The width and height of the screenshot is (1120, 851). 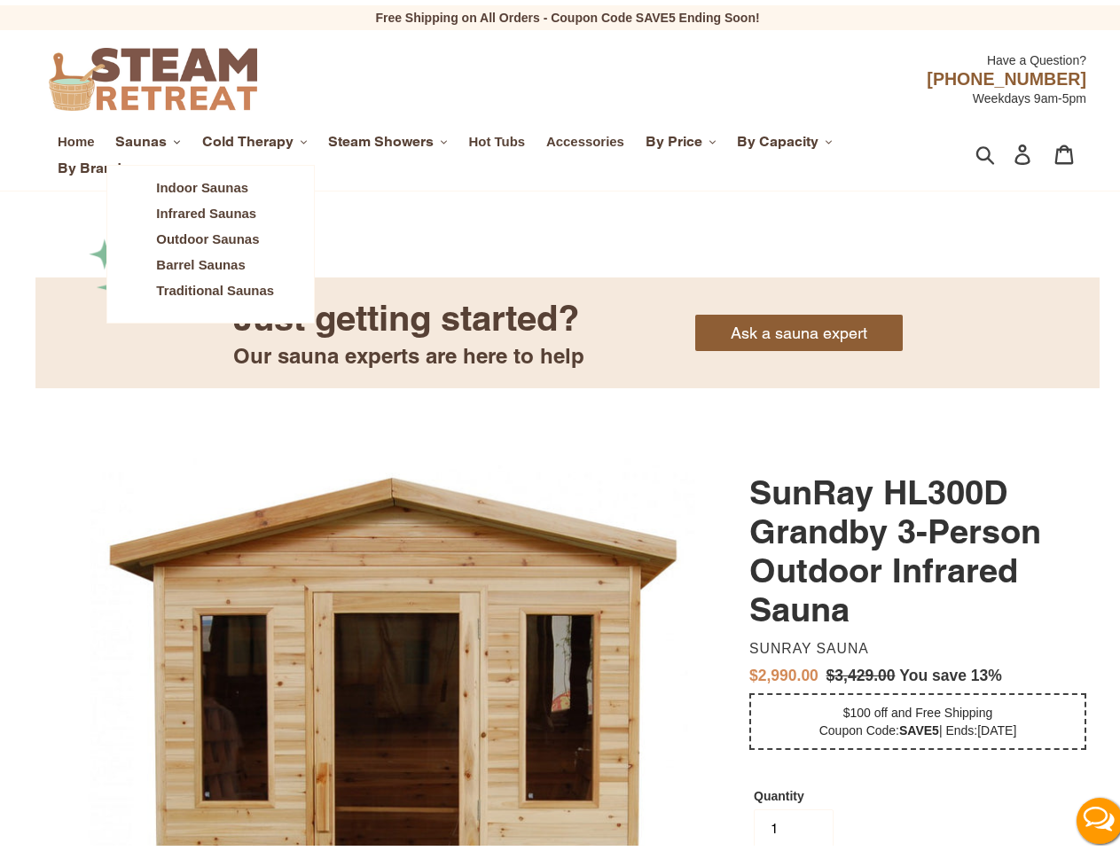 What do you see at coordinates (215, 234) in the screenshot?
I see `a: Outdoor Saunas` at bounding box center [215, 234].